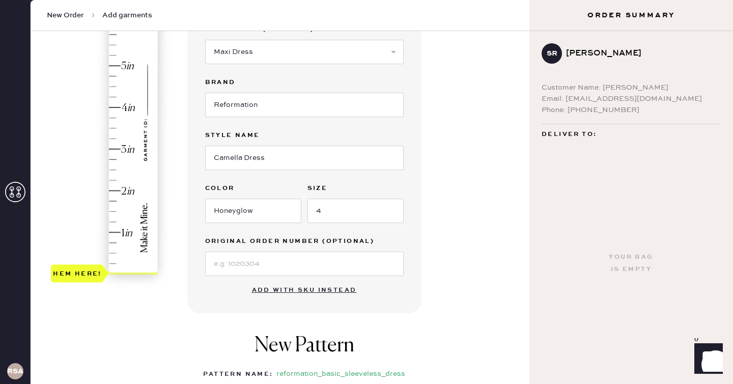 The image size is (733, 384). I want to click on span: Deliver to:, so click(569, 134).